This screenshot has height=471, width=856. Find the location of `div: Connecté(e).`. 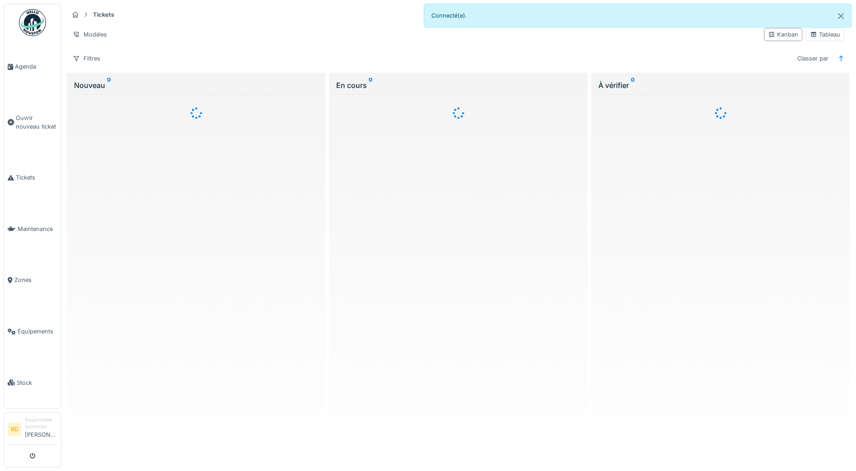

div: Connecté(e). is located at coordinates (637, 15).